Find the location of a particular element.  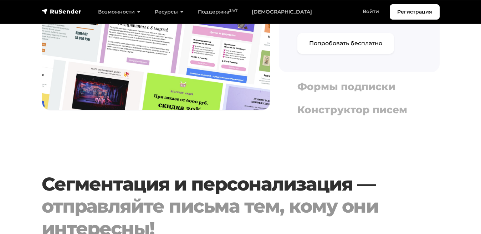

a: Поддержка24/7 is located at coordinates (218, 12).